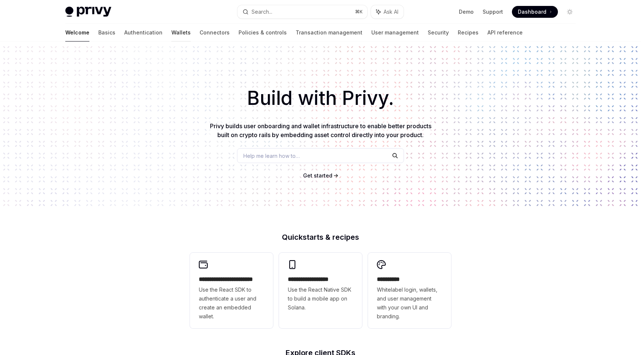 This screenshot has height=355, width=641. Describe the element at coordinates (329, 33) in the screenshot. I see `a: Transaction management` at that location.